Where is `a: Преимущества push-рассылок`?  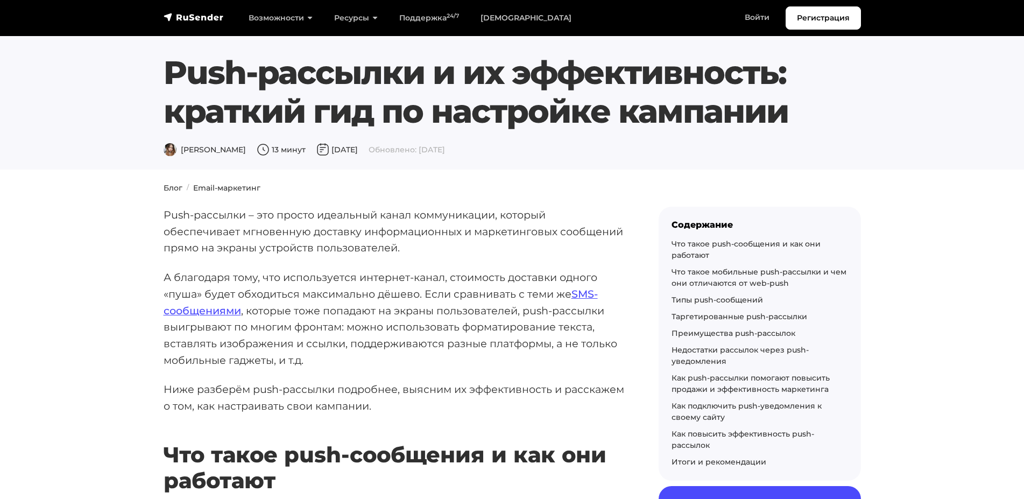 a: Преимущества push-рассылок is located at coordinates (733, 333).